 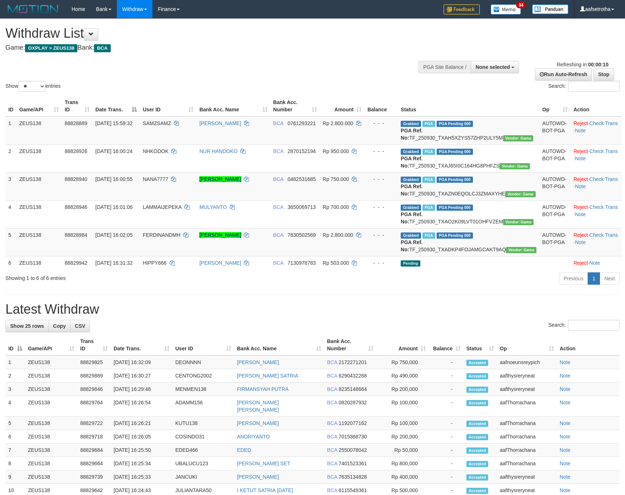 What do you see at coordinates (527, 389) in the screenshot?
I see `td: aafthysreryneat` at bounding box center [527, 389].